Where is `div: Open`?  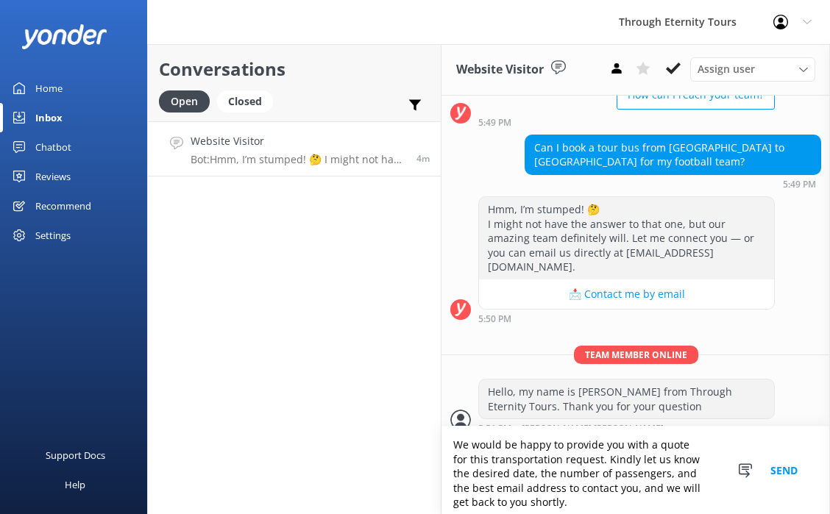
div: Open is located at coordinates (184, 101).